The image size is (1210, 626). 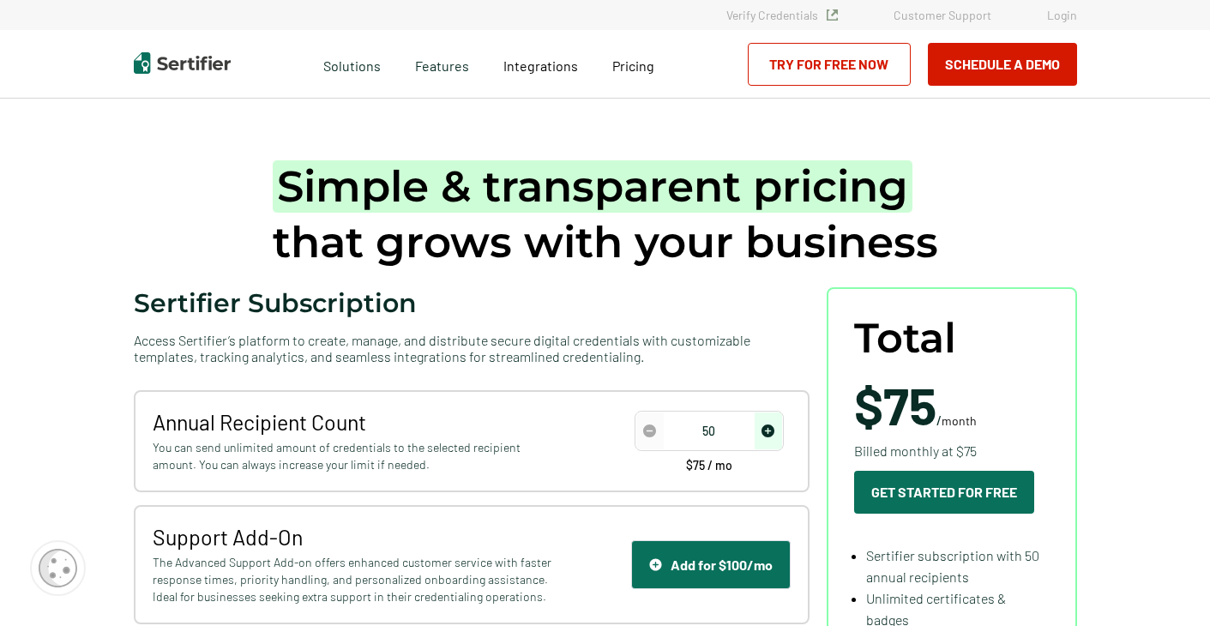 What do you see at coordinates (959, 420) in the screenshot?
I see `span: month` at bounding box center [959, 420].